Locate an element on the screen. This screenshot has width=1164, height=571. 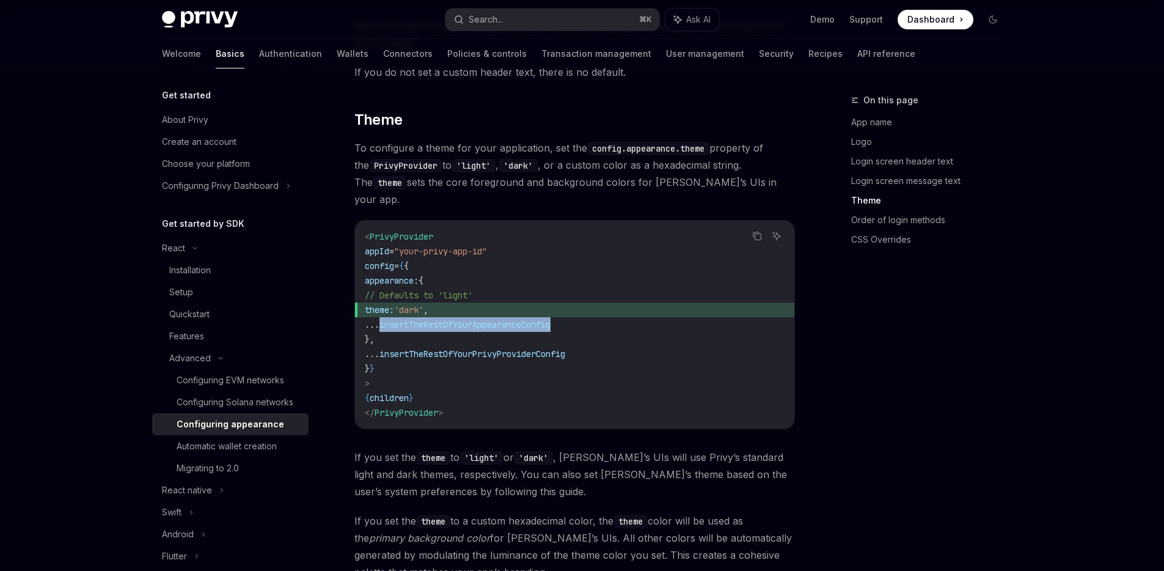
div: Installation is located at coordinates (190, 270).